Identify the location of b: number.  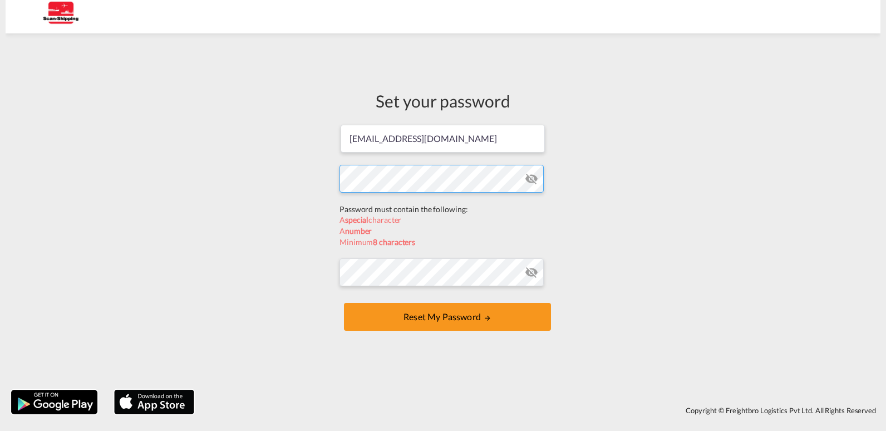
(359, 230).